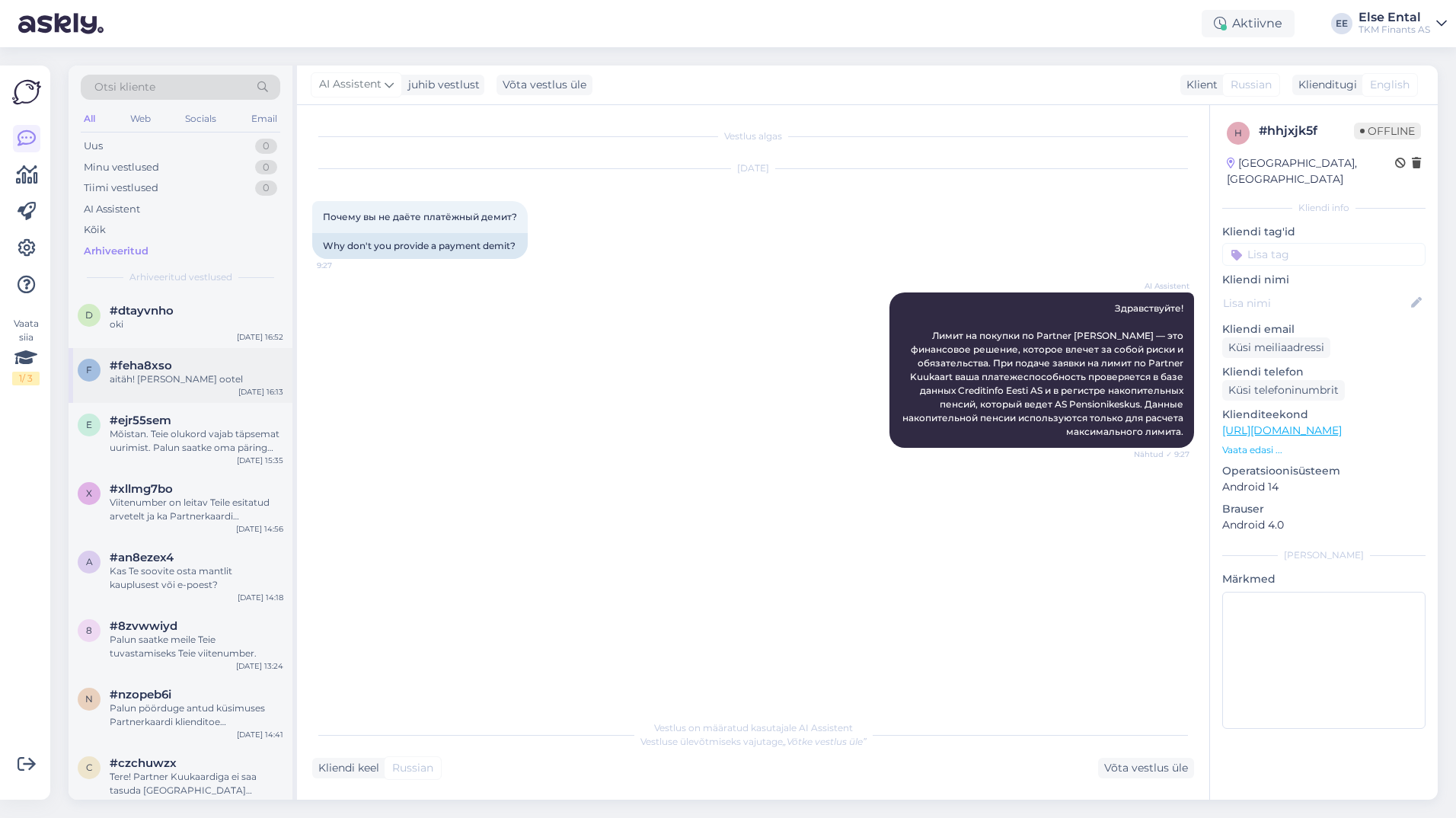 The width and height of the screenshot is (1456, 818). What do you see at coordinates (1390, 84) in the screenshot?
I see `span: English` at bounding box center [1390, 84].